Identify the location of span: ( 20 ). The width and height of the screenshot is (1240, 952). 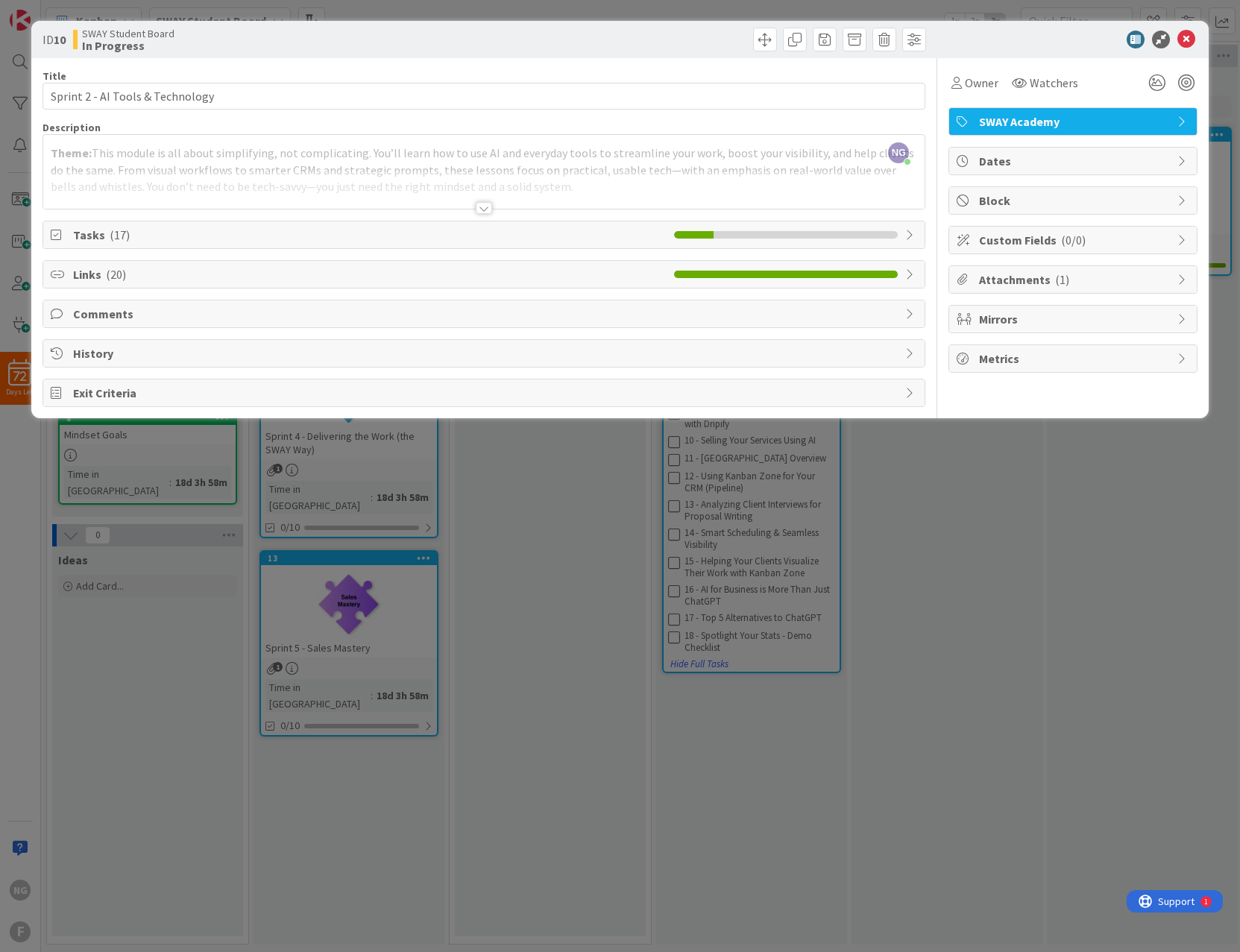
(116, 274).